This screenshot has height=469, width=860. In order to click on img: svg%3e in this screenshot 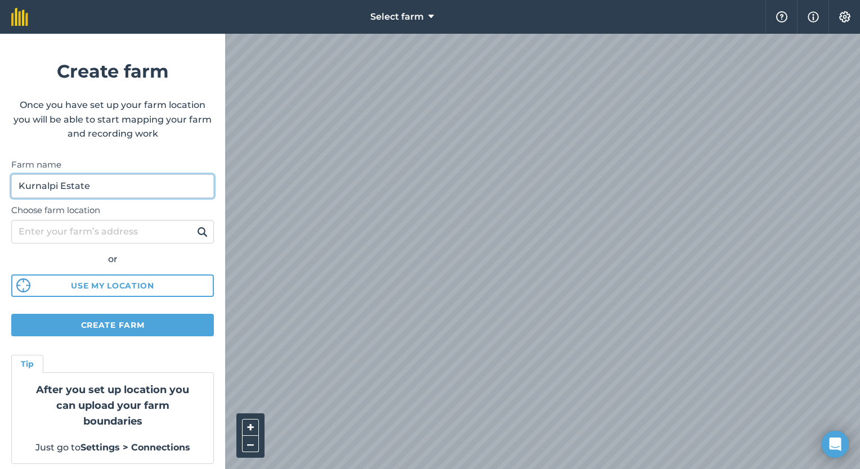, I will do `click(23, 285)`.